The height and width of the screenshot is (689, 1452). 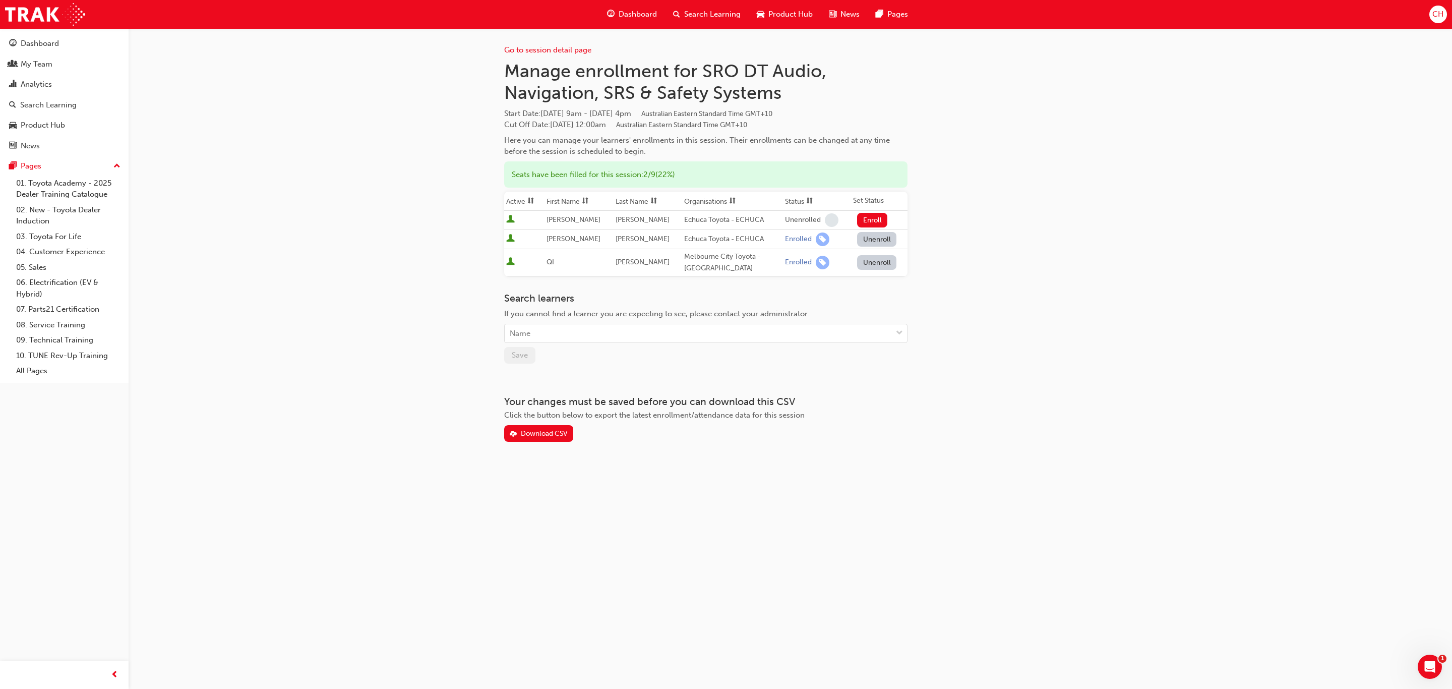 I want to click on span: Search Learning, so click(x=713, y=14).